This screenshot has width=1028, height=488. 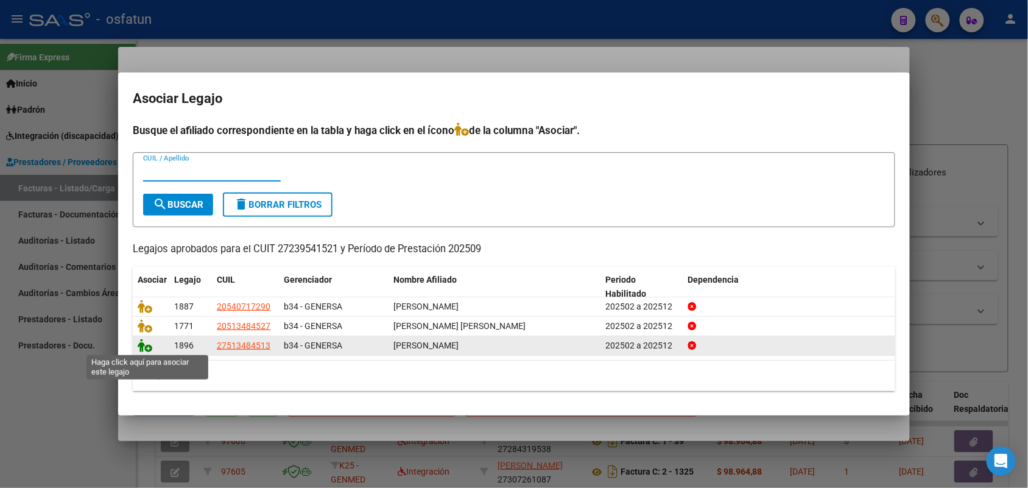 I want to click on div: 3 registros, so click(x=514, y=376).